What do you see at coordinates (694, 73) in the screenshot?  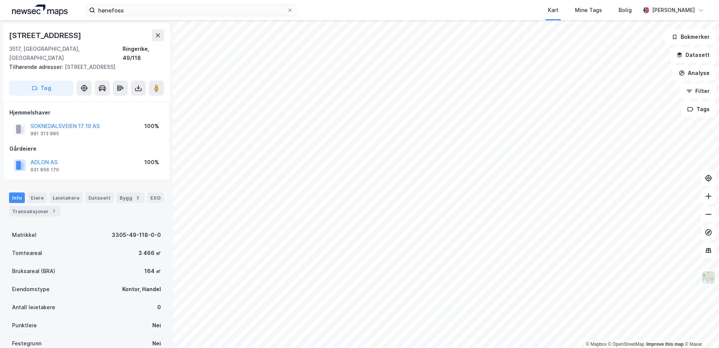 I see `button: Analyse` at bounding box center [694, 73].